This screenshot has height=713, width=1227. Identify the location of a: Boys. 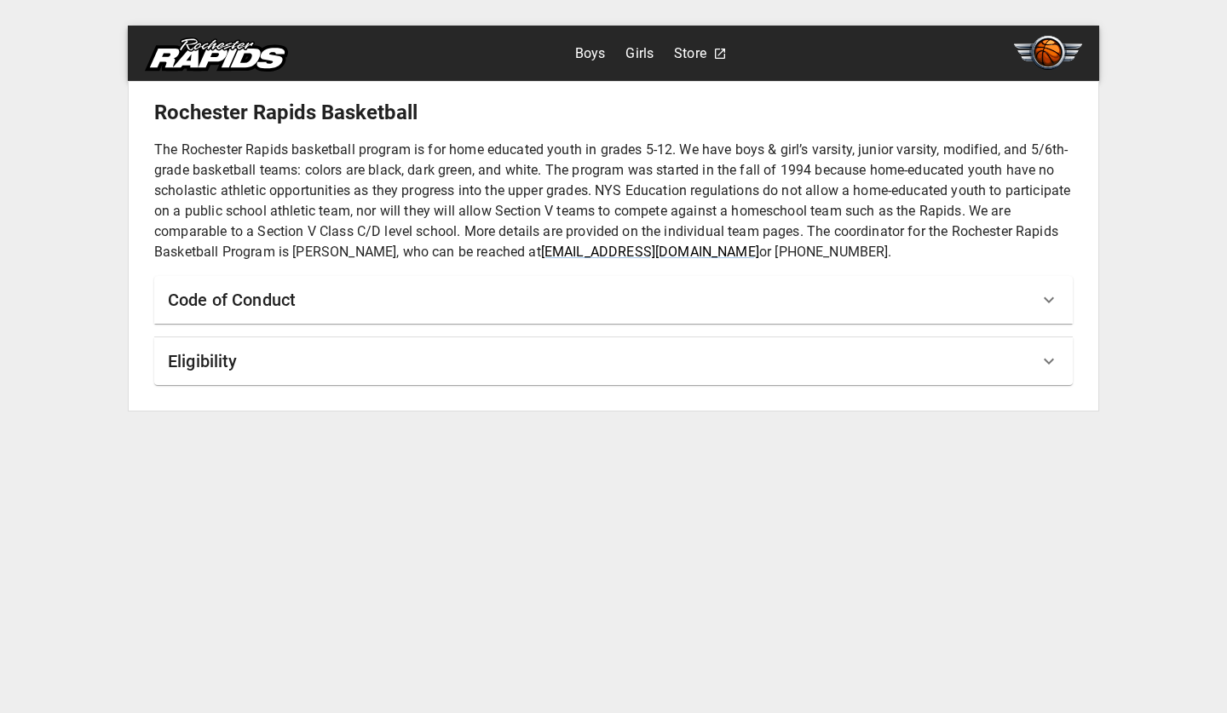
(590, 54).